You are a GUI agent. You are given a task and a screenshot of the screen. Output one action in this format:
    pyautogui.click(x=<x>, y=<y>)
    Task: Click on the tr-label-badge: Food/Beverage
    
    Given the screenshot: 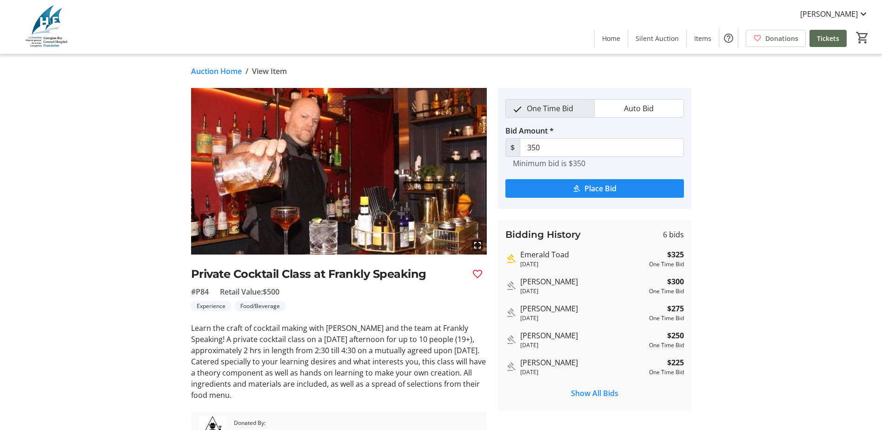 What is the action you would take?
    pyautogui.click(x=260, y=306)
    